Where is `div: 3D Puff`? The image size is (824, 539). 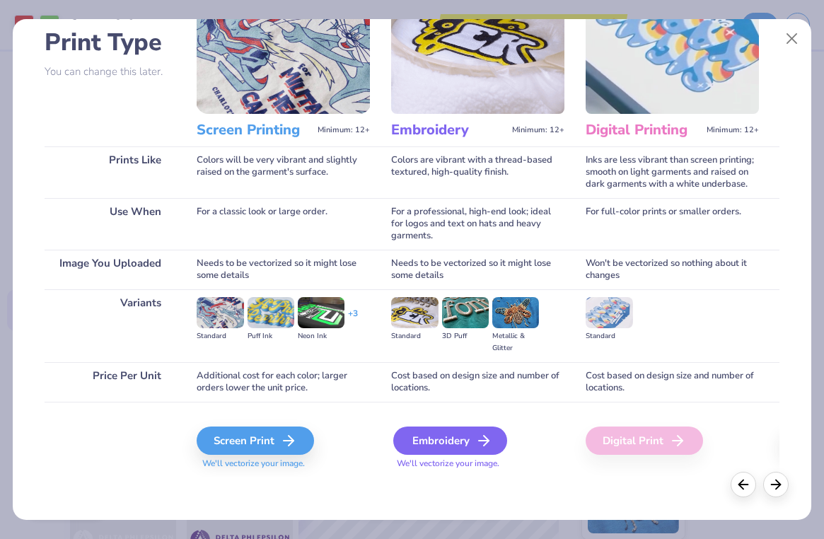 div: 3D Puff is located at coordinates (465, 336).